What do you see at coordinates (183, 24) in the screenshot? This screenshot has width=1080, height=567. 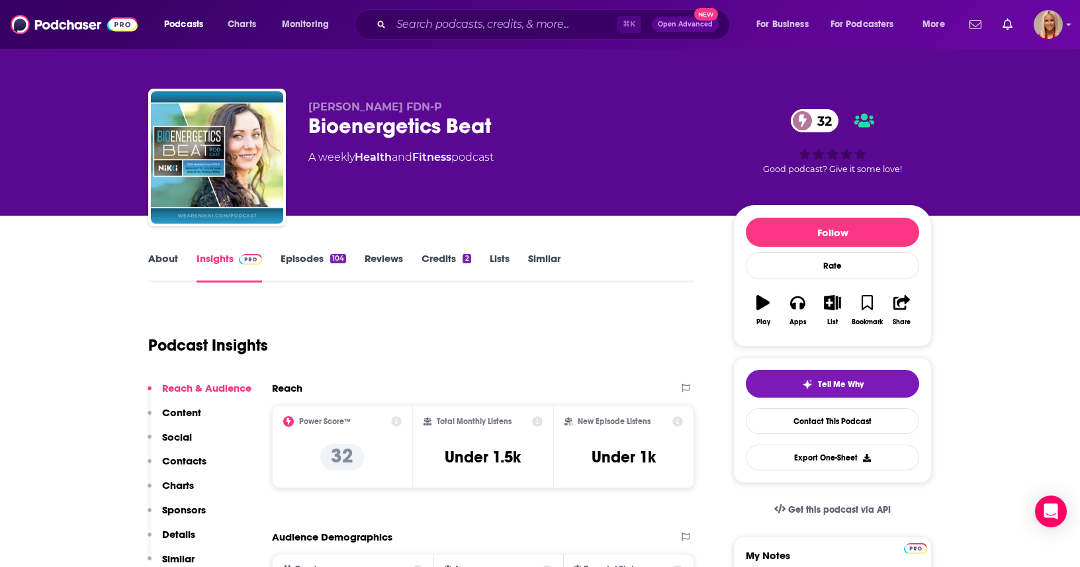 I see `span: Podcasts` at bounding box center [183, 24].